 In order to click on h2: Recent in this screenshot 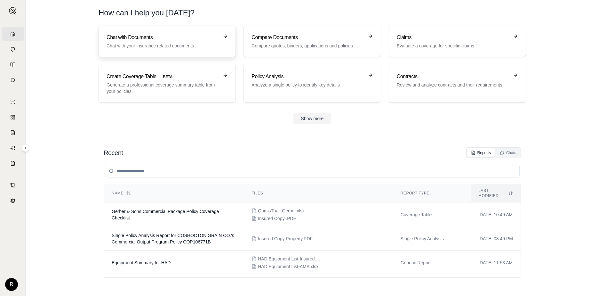, I will do `click(113, 153)`.